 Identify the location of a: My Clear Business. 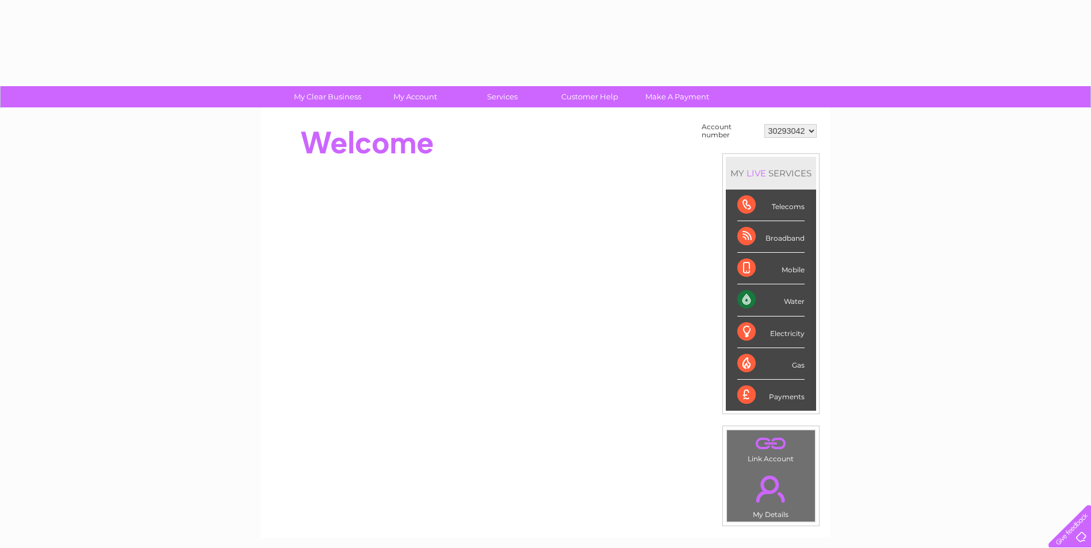
(327, 97).